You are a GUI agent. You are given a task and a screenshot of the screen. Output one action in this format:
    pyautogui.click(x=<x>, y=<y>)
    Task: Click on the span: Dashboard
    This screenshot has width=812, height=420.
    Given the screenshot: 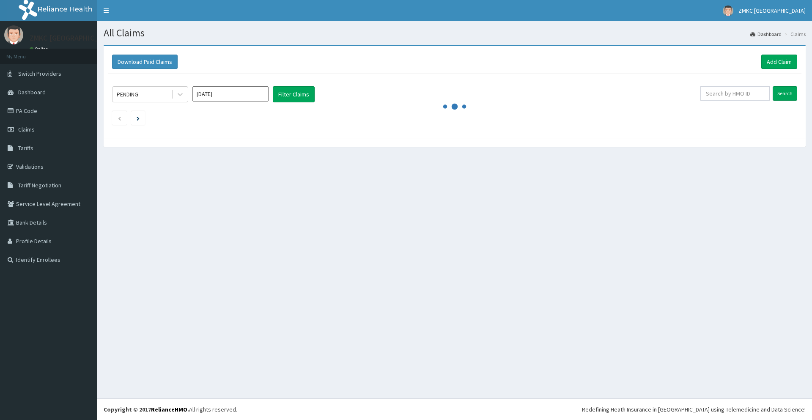 What is the action you would take?
    pyautogui.click(x=32, y=92)
    